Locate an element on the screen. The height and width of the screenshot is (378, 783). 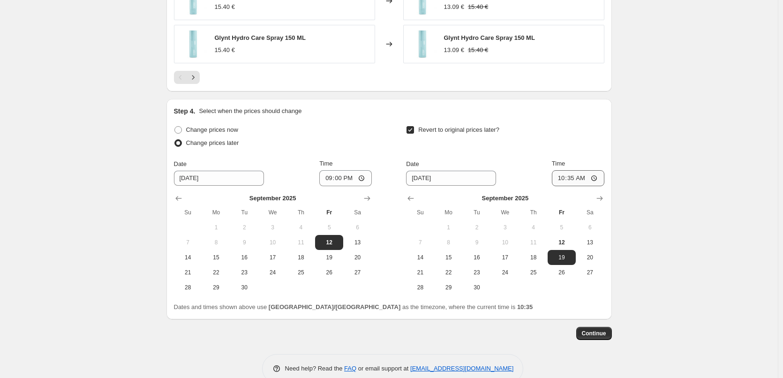
button: Friday September 19 2025 is located at coordinates (562, 257).